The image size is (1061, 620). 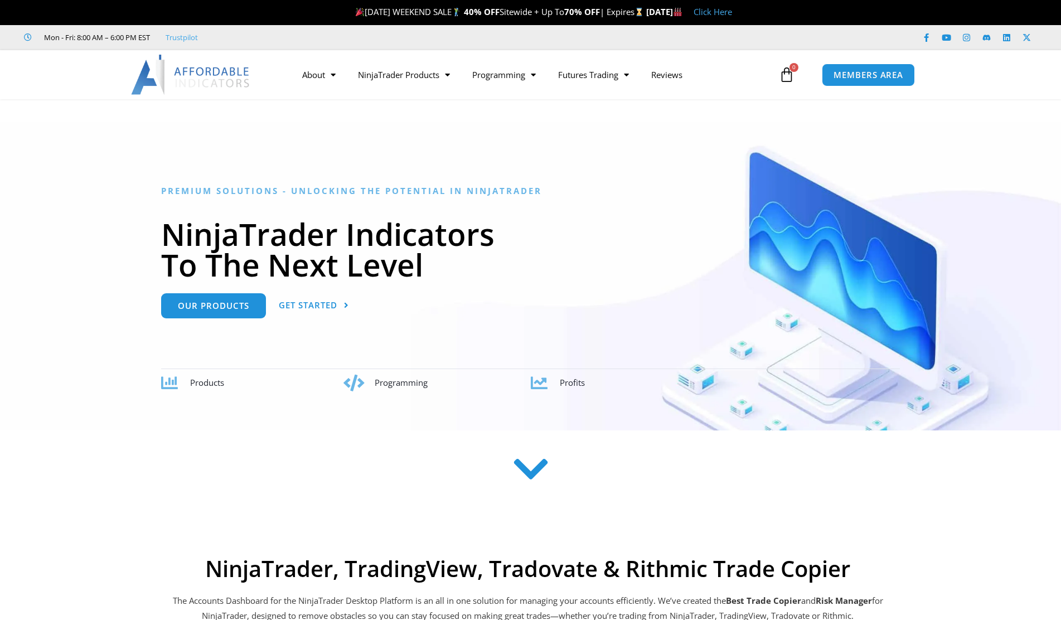 I want to click on strong: Risk Manager, so click(x=843, y=600).